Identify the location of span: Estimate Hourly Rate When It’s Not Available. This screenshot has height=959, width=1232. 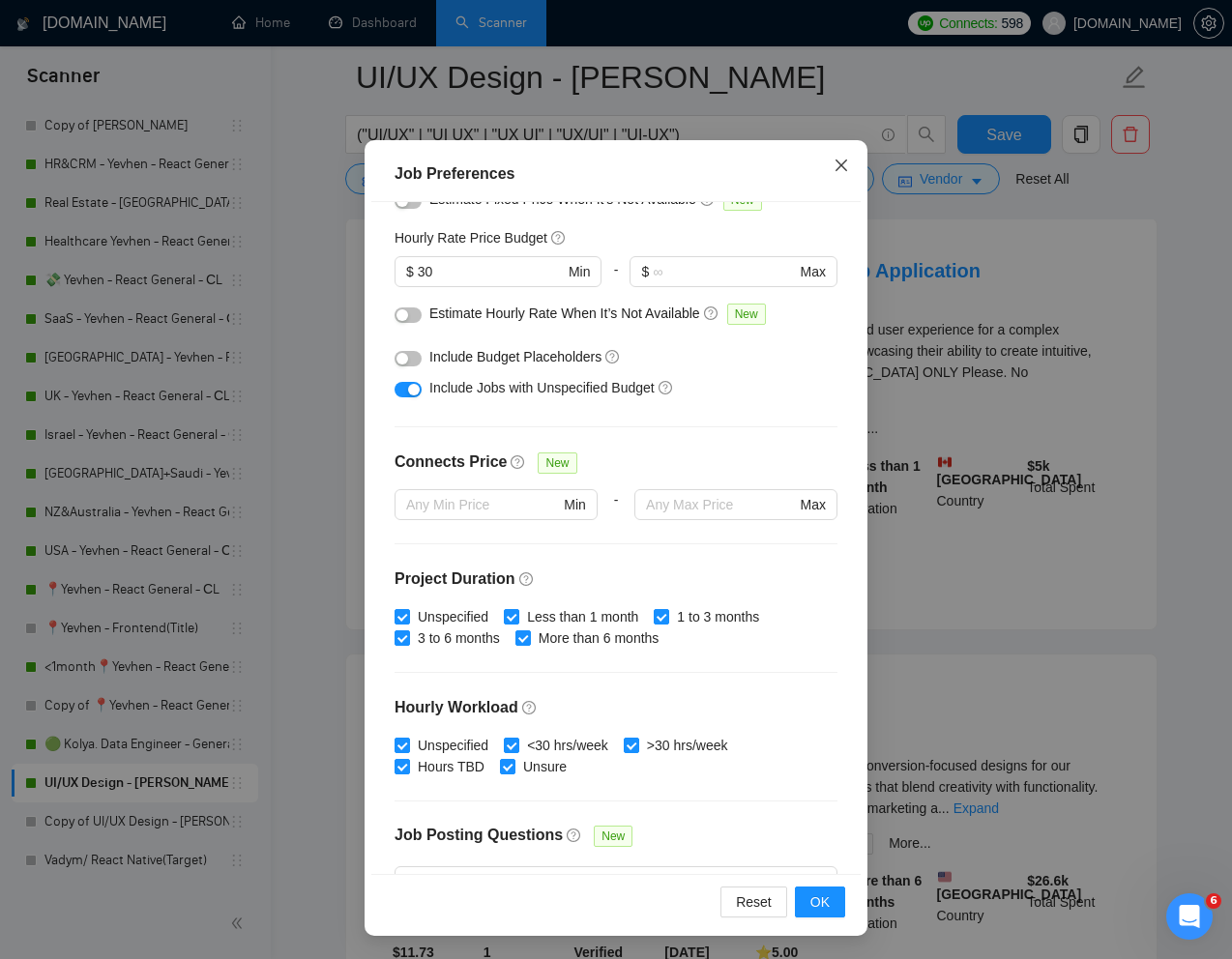
(565, 313).